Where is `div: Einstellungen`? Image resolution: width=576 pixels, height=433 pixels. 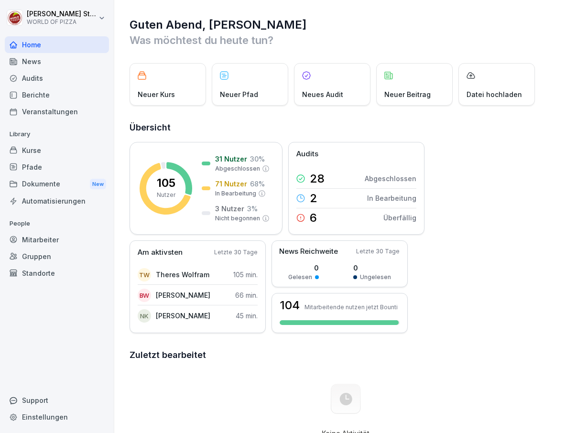
div: Einstellungen is located at coordinates (57, 417).